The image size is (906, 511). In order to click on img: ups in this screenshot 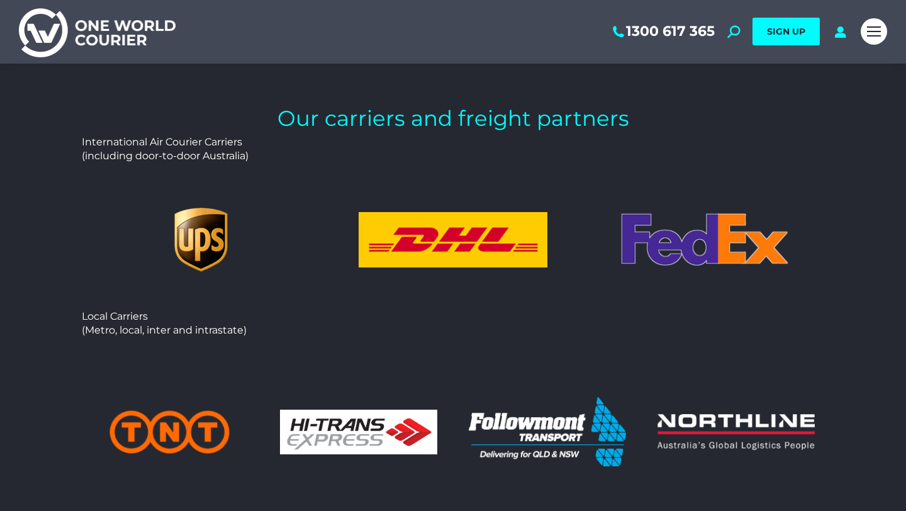, I will do `click(201, 240)`.